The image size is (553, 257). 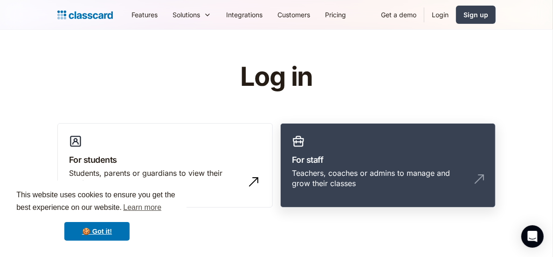 I want to click on h3: For staff, so click(x=388, y=159).